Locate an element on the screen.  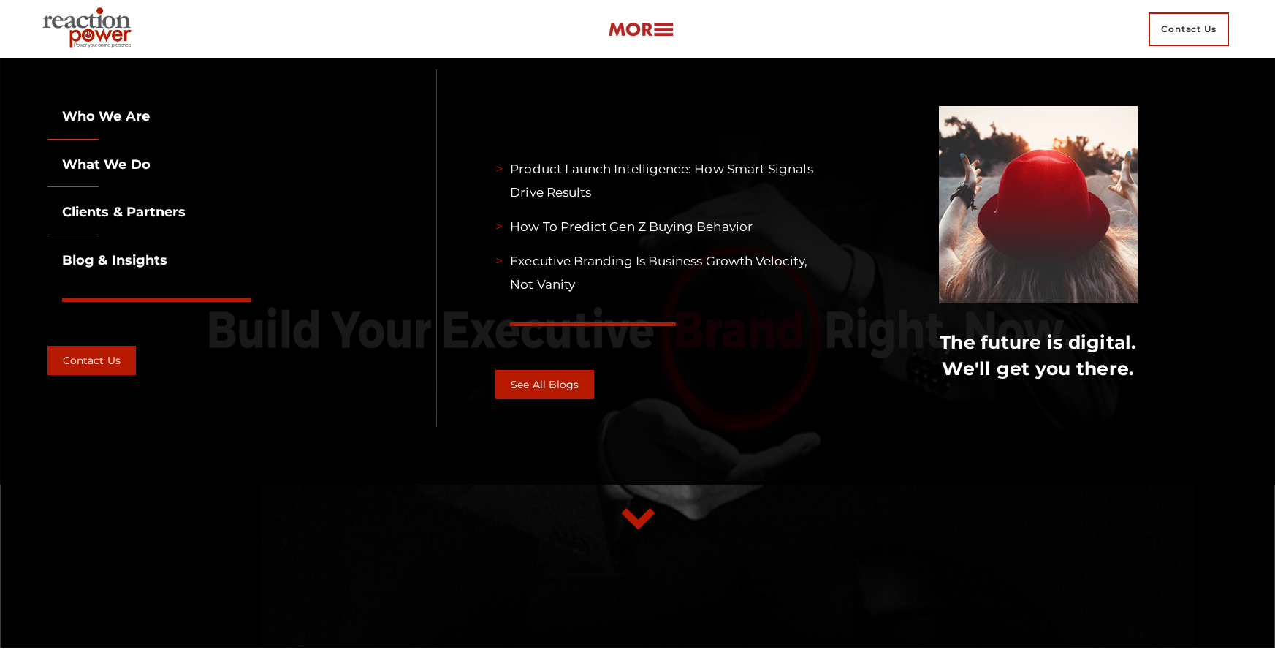
a: Product Launch Intelligence: How Smart Signals Drive Results is located at coordinates (661, 180).